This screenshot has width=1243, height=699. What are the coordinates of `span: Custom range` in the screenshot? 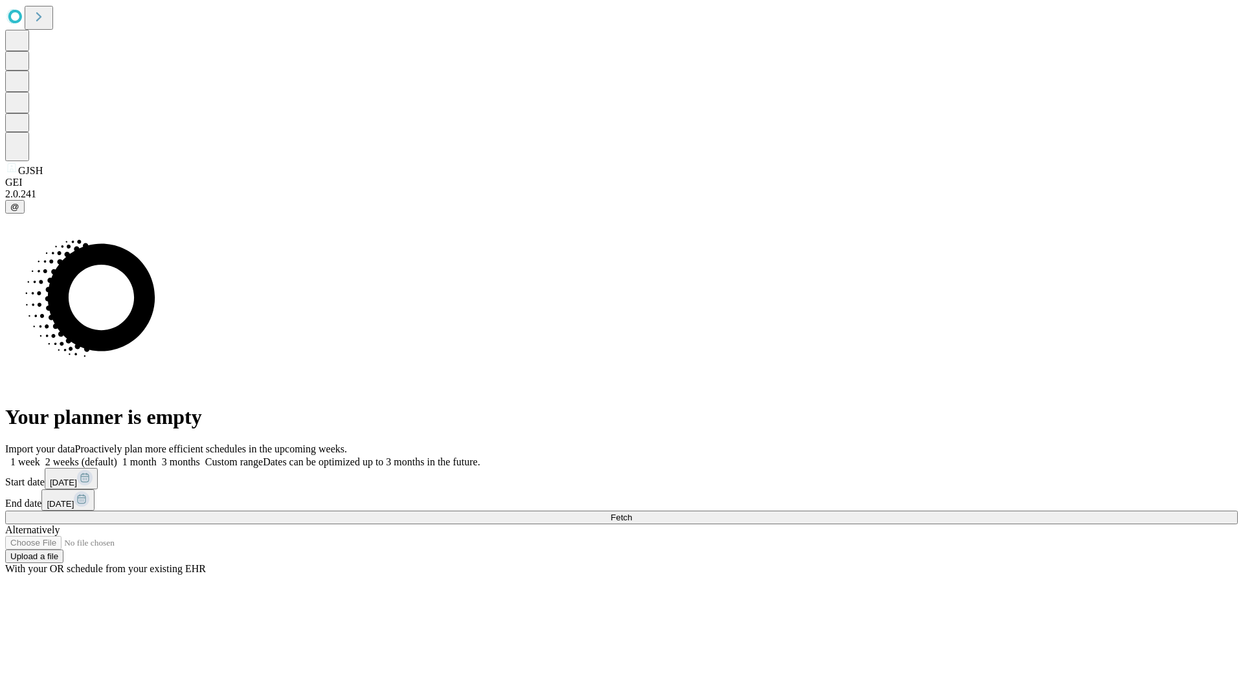 It's located at (234, 462).